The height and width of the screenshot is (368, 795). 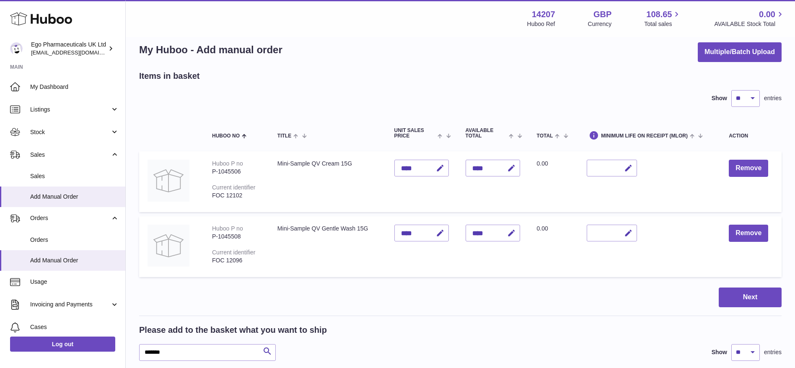 What do you see at coordinates (75, 87) in the screenshot?
I see `span: My Dashboard` at bounding box center [75, 87].